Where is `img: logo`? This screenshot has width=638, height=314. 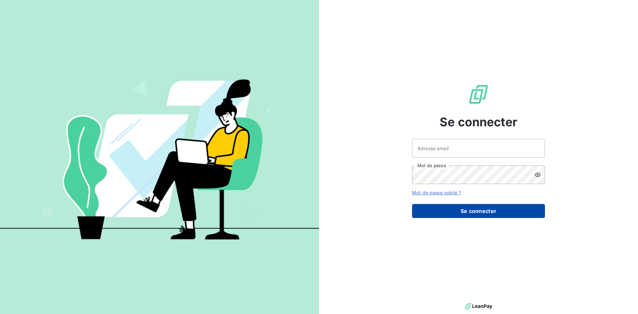
img: logo is located at coordinates (479, 306).